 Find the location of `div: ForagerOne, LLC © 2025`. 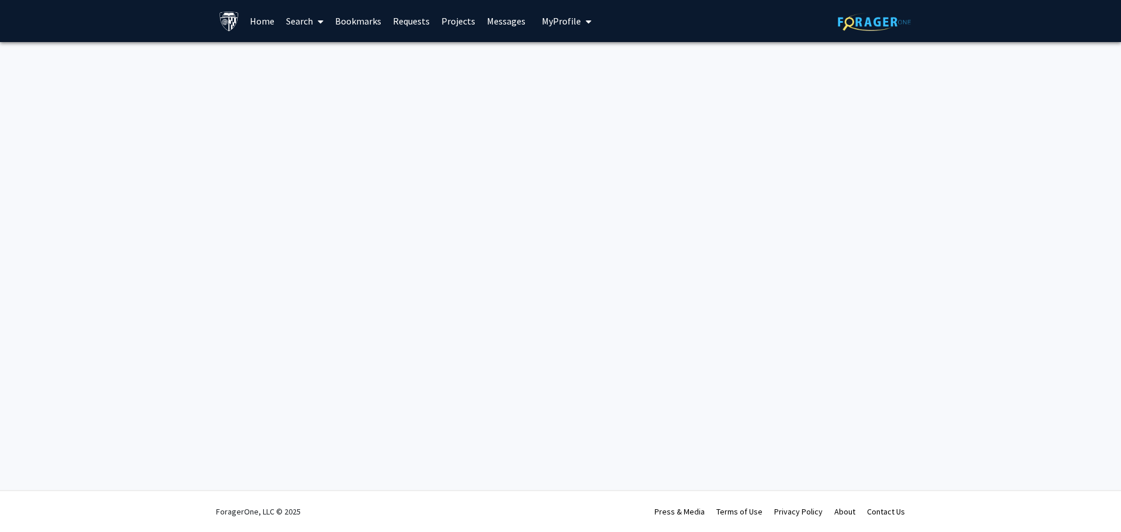

div: ForagerOne, LLC © 2025 is located at coordinates (258, 512).